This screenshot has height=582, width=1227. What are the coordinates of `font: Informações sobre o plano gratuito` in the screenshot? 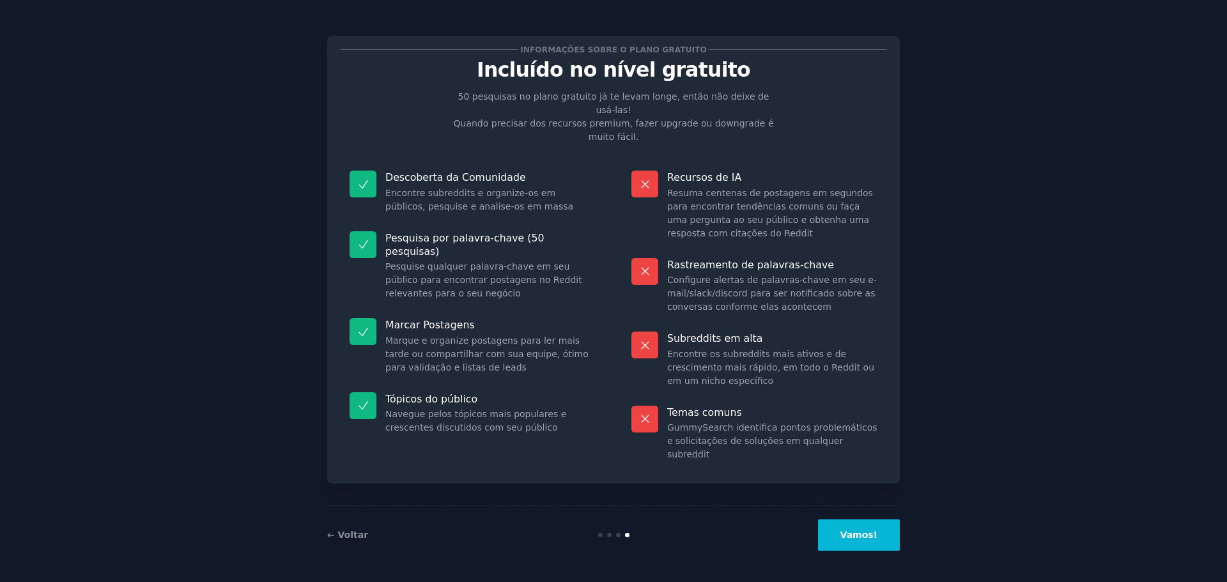 It's located at (614, 50).